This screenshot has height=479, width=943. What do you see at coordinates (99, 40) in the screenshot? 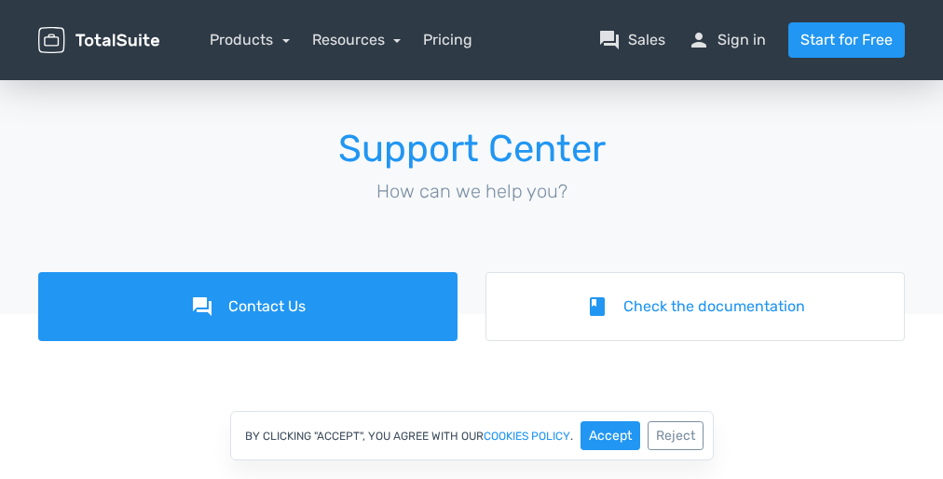
I see `img: TotalSuite for WordPress` at bounding box center [99, 40].